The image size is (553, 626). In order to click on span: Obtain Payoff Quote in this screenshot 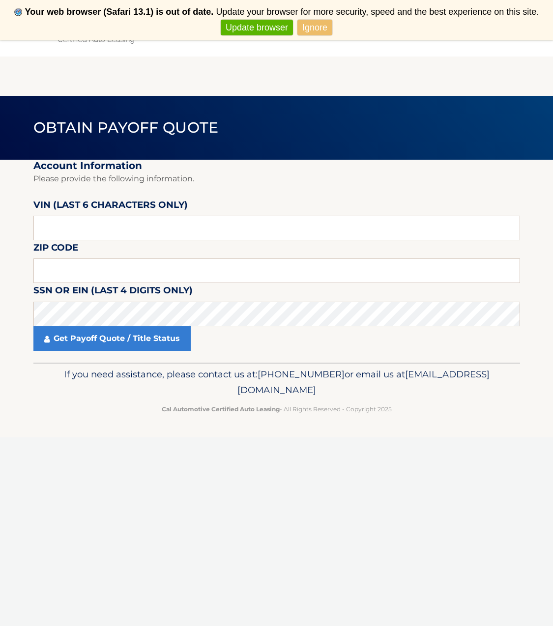, I will do `click(126, 127)`.